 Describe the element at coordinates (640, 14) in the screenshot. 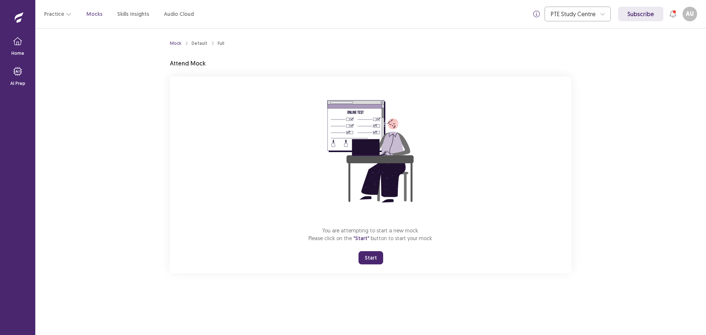

I see `a: Subscribe` at that location.